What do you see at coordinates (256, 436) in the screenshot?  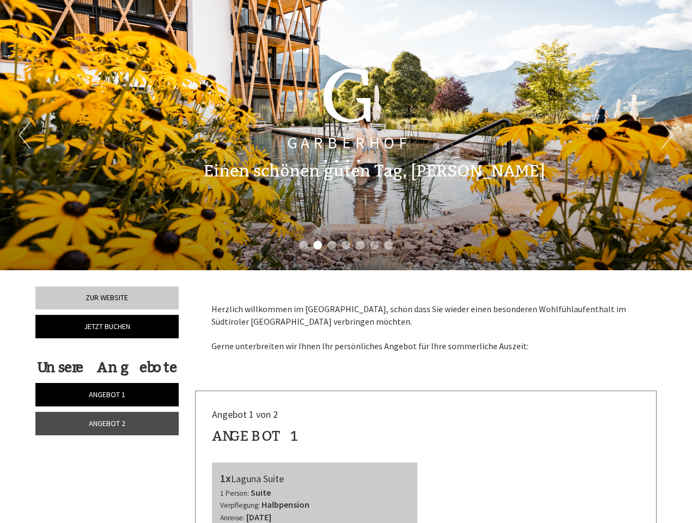 I see `div: Angebot 1` at bounding box center [256, 436].